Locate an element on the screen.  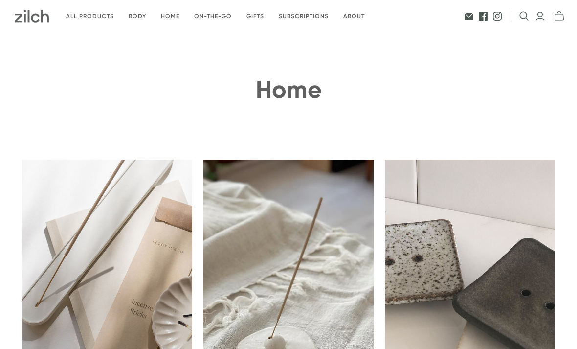
a: Home is located at coordinates (170, 16).